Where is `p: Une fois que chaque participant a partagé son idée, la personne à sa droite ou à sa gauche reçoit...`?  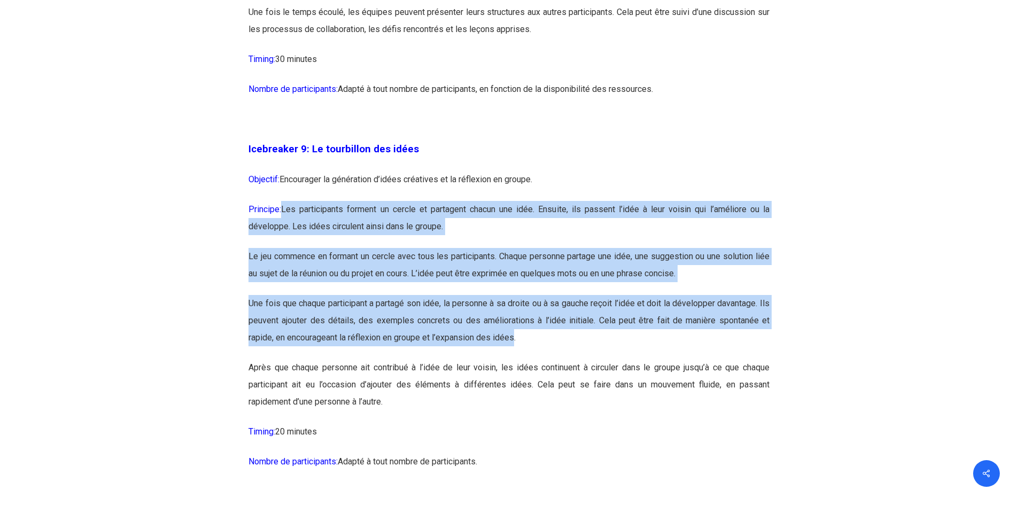
p: Une fois que chaque participant a partagé son idée, la personne à sa droite ou à sa gauche reçoit... is located at coordinates (509, 327).